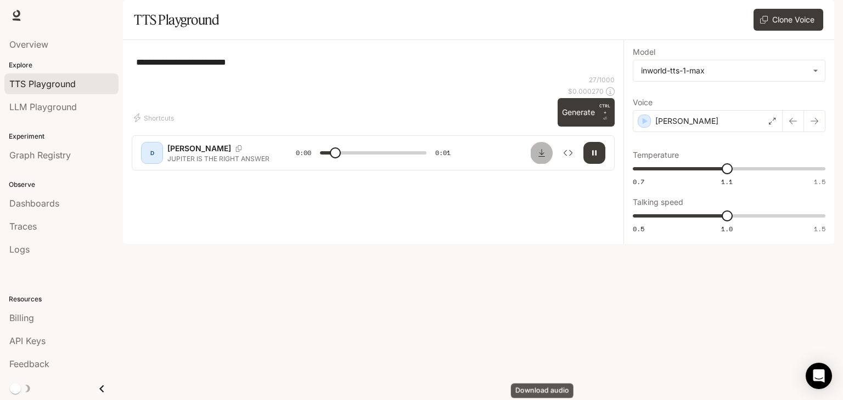 The height and width of the screenshot is (400, 843). I want to click on p: Talking speed, so click(658, 202).